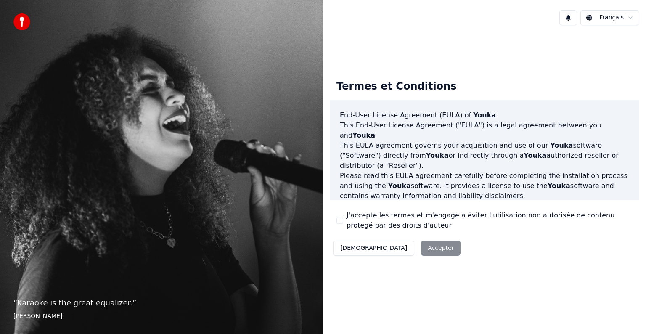 The image size is (646, 334). I want to click on p: This EULA agreement governs your acquisition and use of our software ("Software") directly from o..., so click(485, 156).